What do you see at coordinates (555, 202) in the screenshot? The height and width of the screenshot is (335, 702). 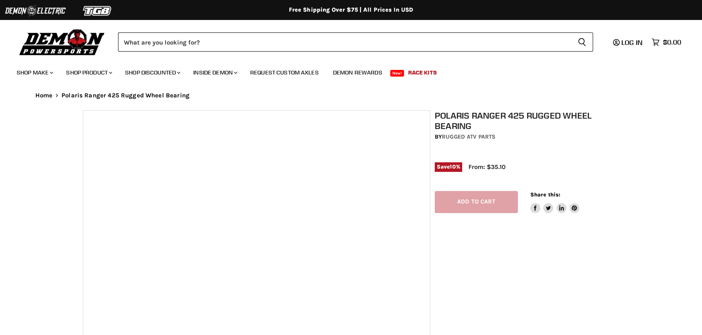 I see `aside: Share this:` at bounding box center [555, 202].